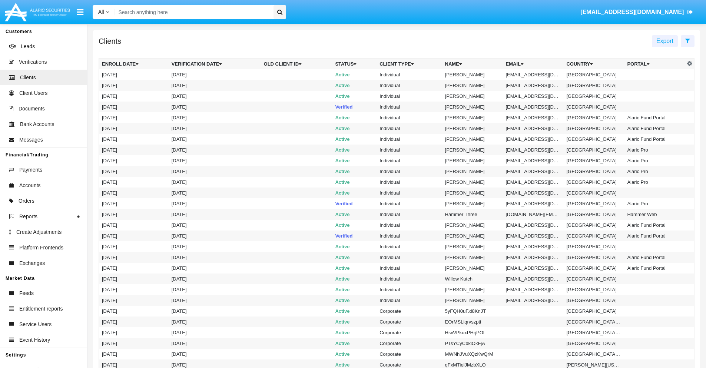 This screenshot has height=368, width=706. Describe the element at coordinates (32, 263) in the screenshot. I see `span: Exchanges` at that location.